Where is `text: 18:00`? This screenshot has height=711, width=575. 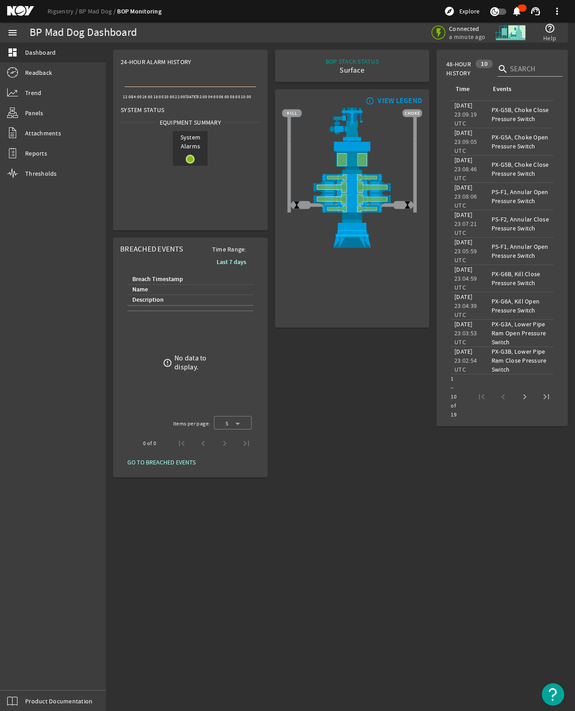
text: 18:00 is located at coordinates (158, 97).